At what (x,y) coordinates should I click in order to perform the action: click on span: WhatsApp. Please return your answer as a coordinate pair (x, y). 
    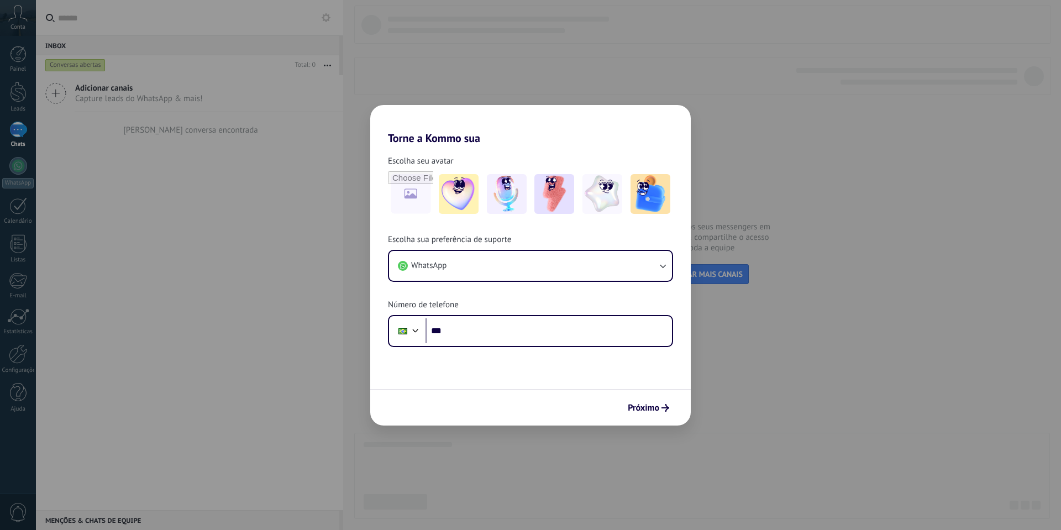
    Looking at the image, I should click on (429, 266).